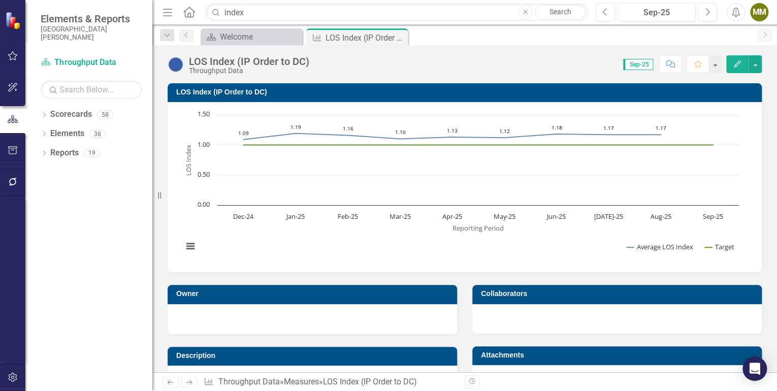 The image size is (777, 391). I want to click on text: 1.12, so click(504, 131).